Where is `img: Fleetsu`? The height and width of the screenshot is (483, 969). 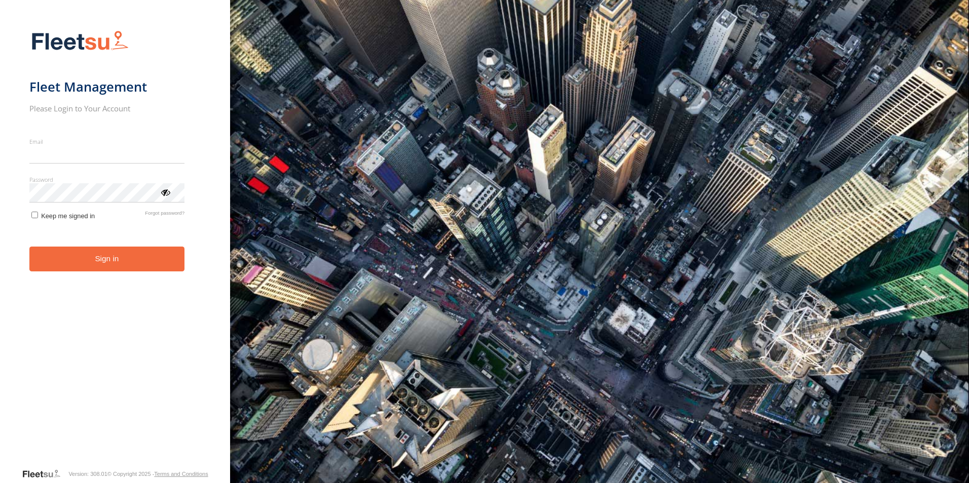 img: Fleetsu is located at coordinates (80, 41).